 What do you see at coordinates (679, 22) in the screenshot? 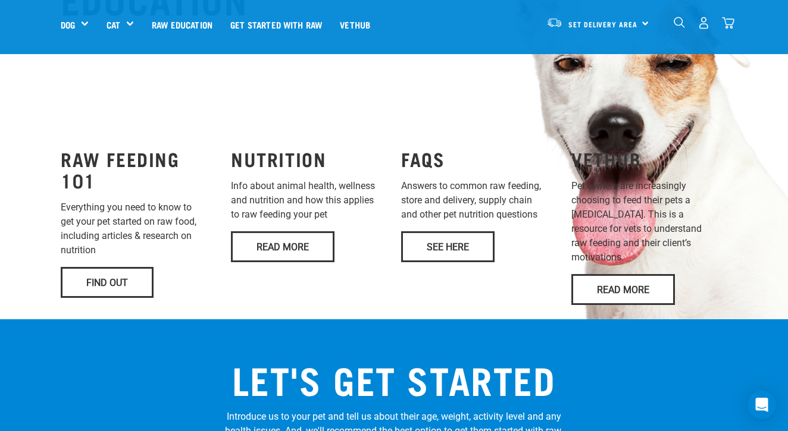
I see `img: home-icon-1@2x.png` at bounding box center [679, 22].